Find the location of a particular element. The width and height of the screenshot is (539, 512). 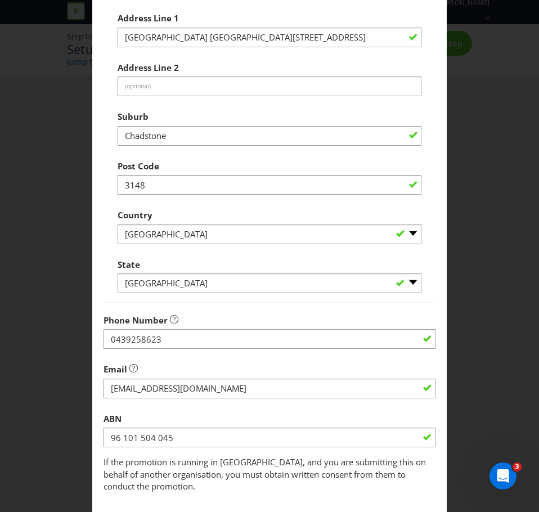

input: e.g. 3000 is located at coordinates (269, 184).